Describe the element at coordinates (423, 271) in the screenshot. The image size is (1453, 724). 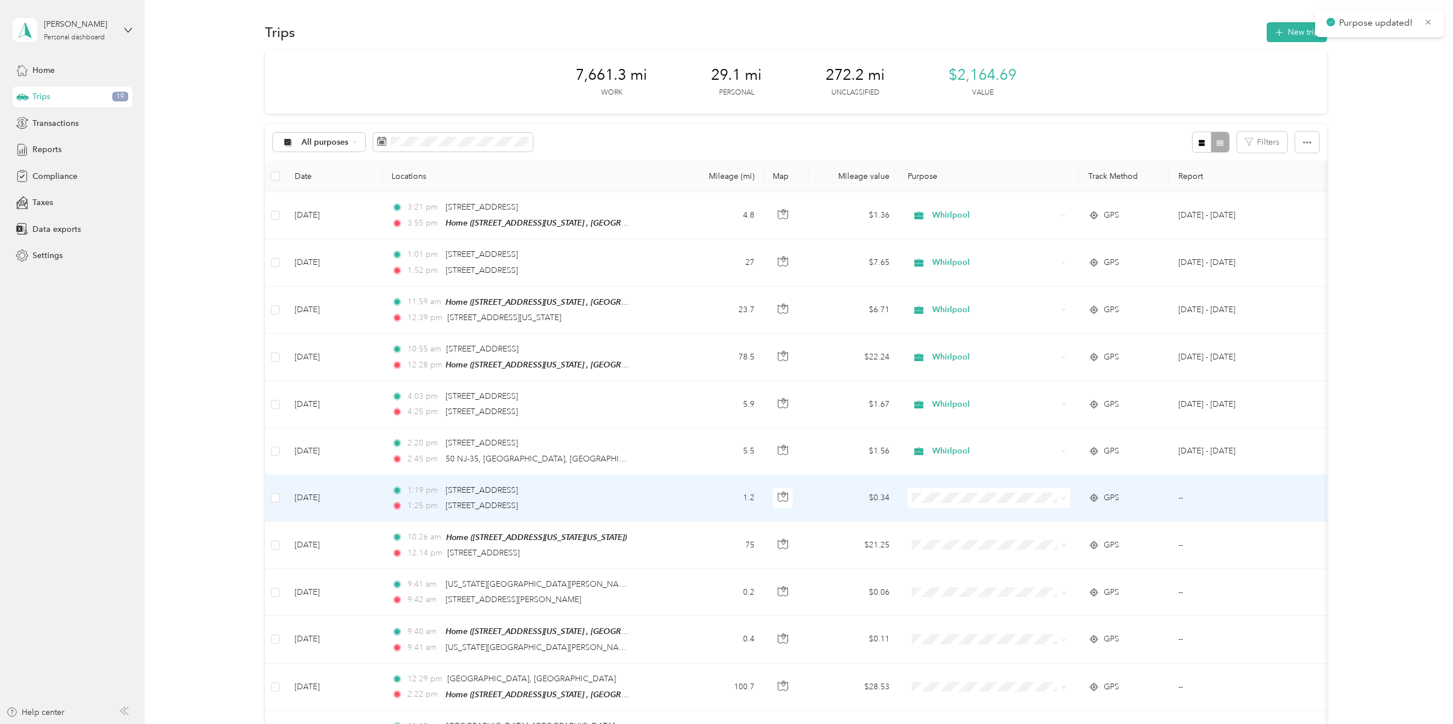
I see `span: 1:52 pm` at that location.